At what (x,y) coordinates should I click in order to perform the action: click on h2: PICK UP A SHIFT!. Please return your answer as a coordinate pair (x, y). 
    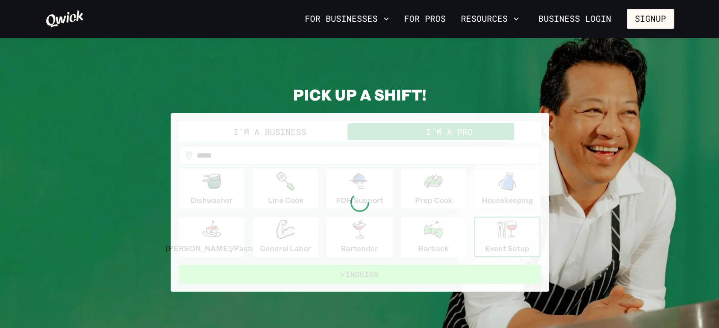
    Looking at the image, I should click on (360, 95).